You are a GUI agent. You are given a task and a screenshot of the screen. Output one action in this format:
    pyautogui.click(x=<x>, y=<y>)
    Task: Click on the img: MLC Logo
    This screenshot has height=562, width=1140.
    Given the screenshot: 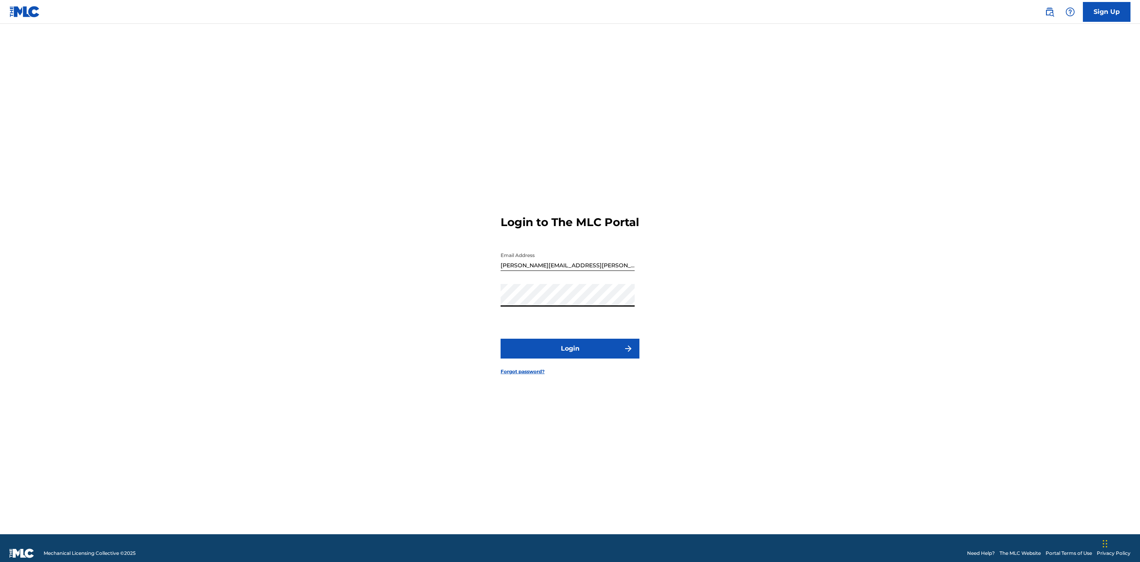 What is the action you would take?
    pyautogui.click(x=25, y=12)
    